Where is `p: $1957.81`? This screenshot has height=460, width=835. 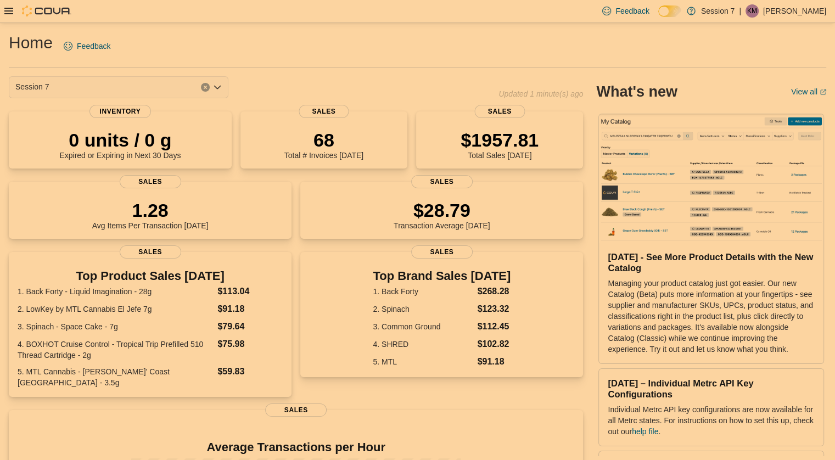 p: $1957.81 is located at coordinates (499, 140).